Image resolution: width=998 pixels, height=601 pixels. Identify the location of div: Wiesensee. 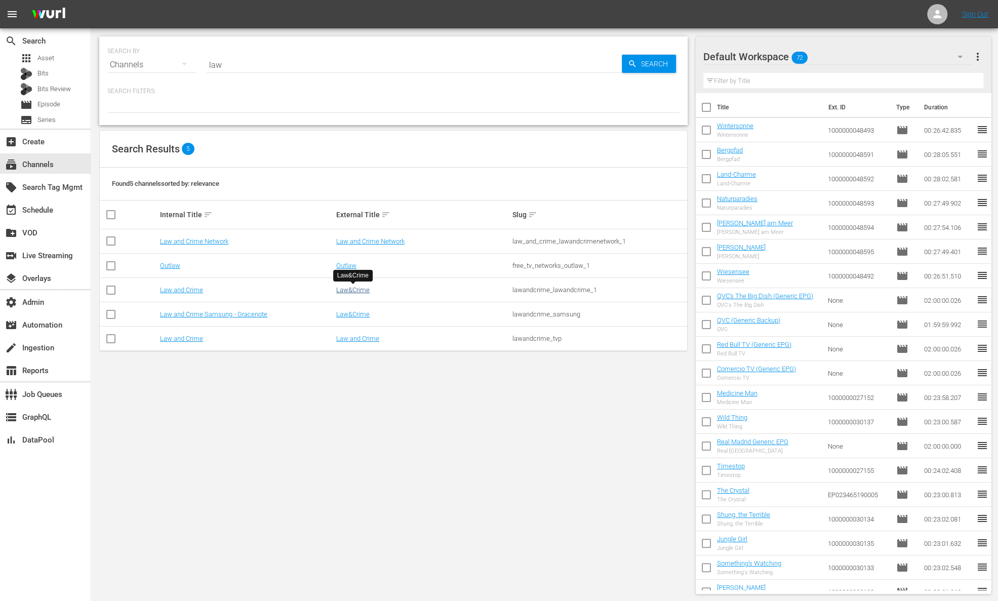
(733, 281).